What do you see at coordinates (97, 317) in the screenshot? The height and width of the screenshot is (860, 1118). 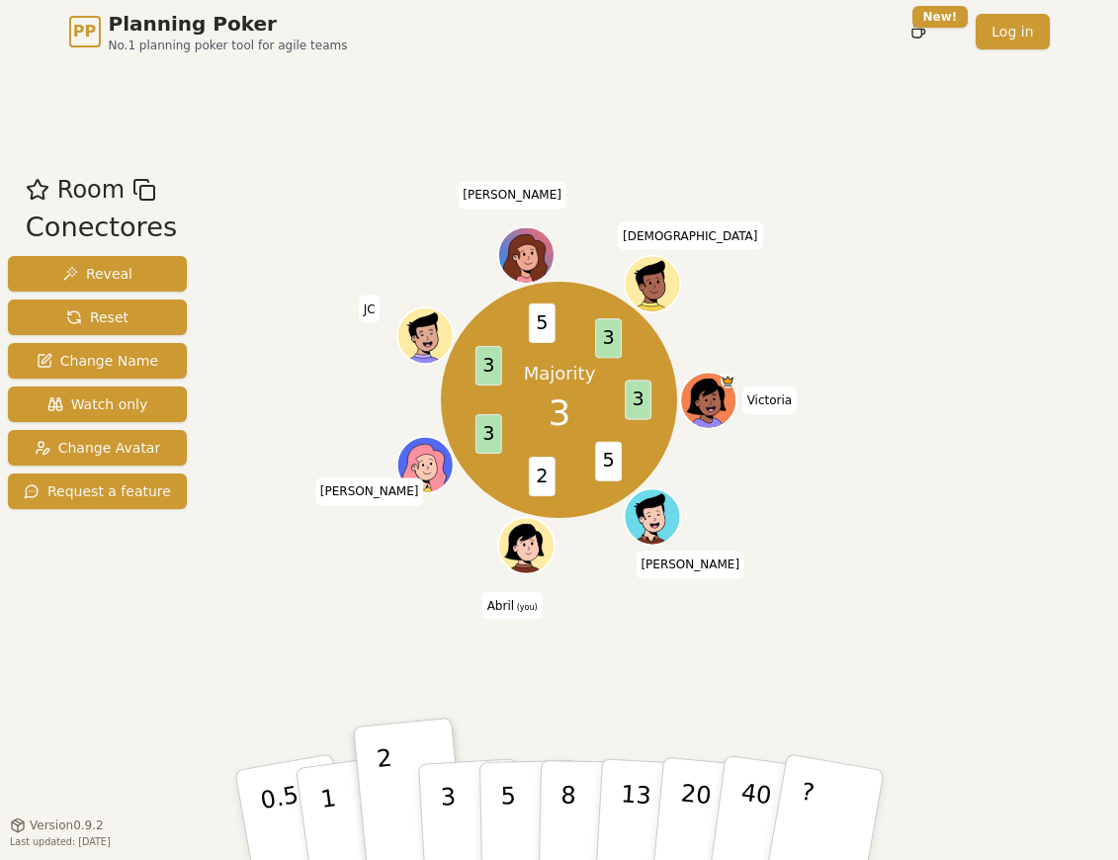 I see `button: Reset` at bounding box center [97, 317].